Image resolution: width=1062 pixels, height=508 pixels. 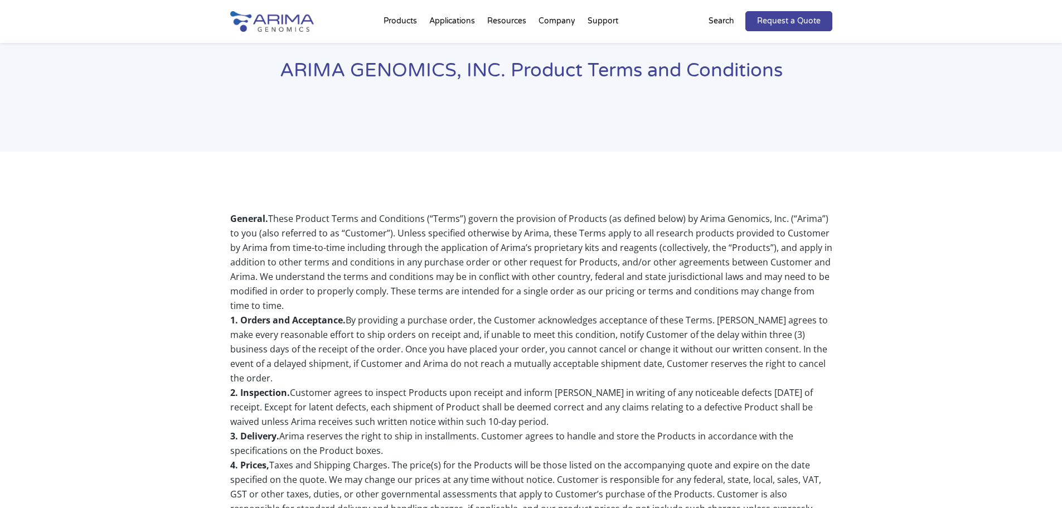 I want to click on p: Search, so click(x=721, y=21).